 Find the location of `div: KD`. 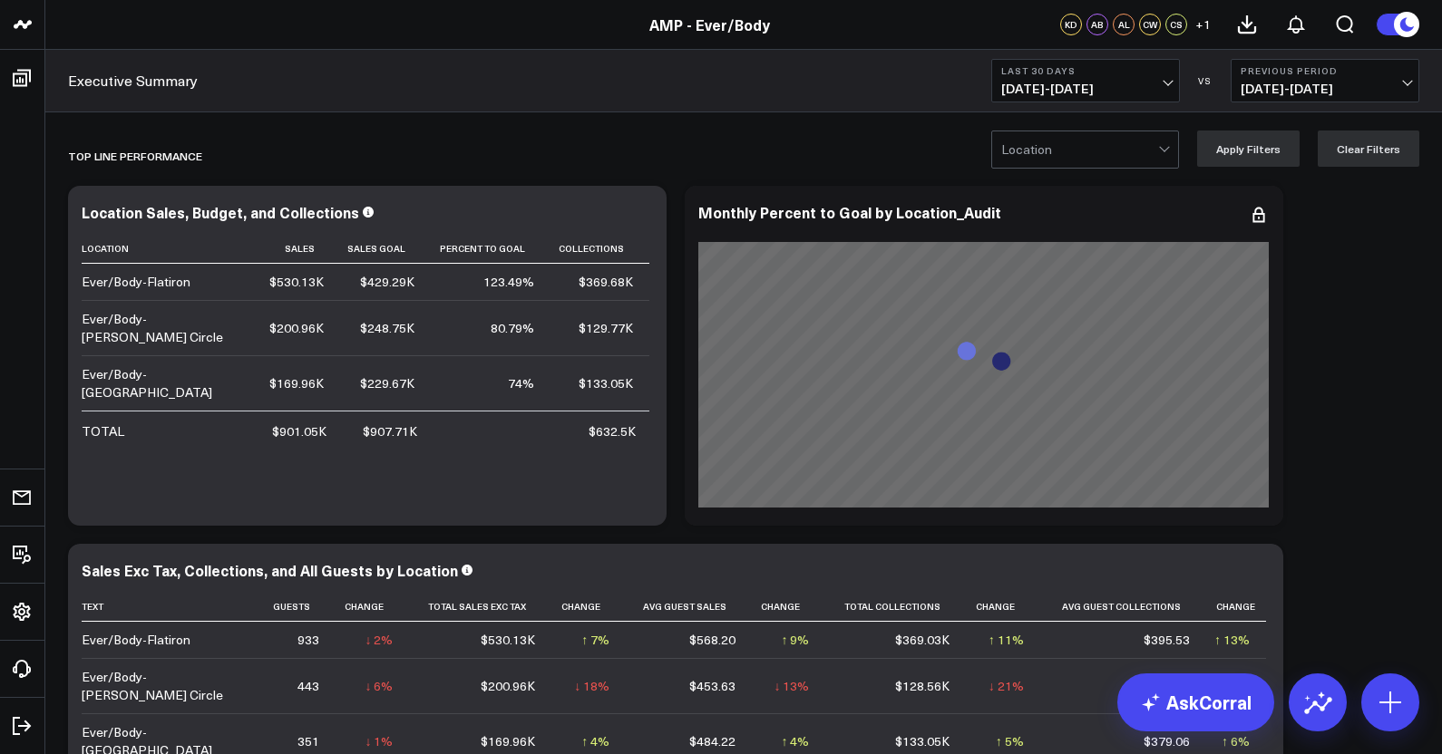

div: KD is located at coordinates (1071, 24).